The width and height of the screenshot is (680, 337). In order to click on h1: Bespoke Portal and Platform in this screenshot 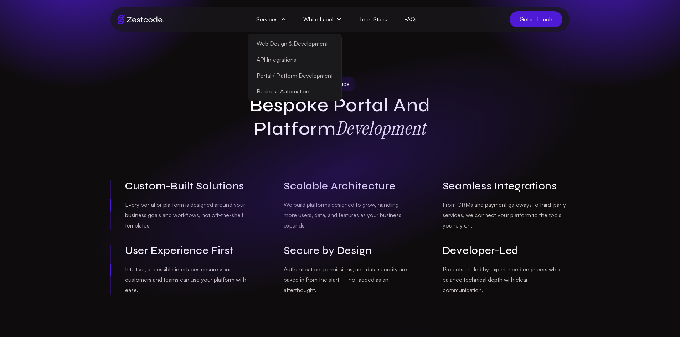, I will do `click(340, 117)`.